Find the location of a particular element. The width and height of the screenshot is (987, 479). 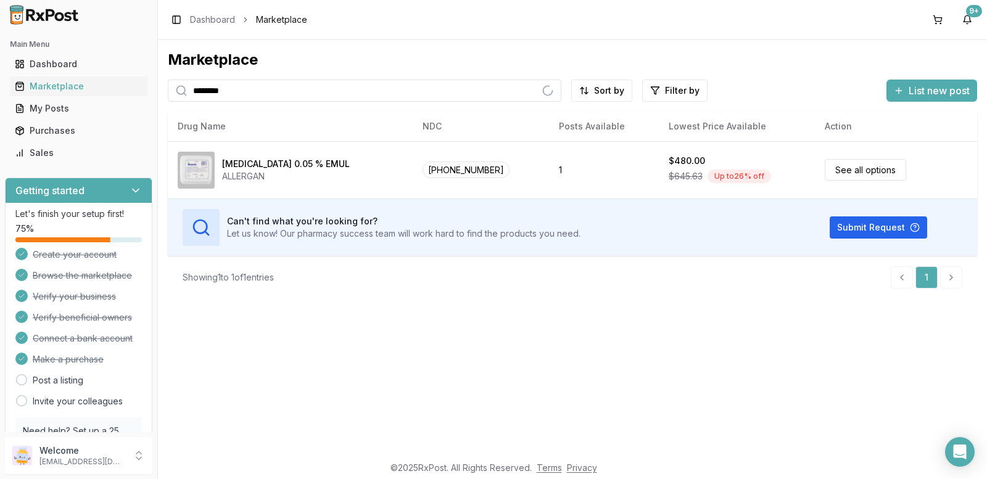

button: Sales is located at coordinates (78, 153).